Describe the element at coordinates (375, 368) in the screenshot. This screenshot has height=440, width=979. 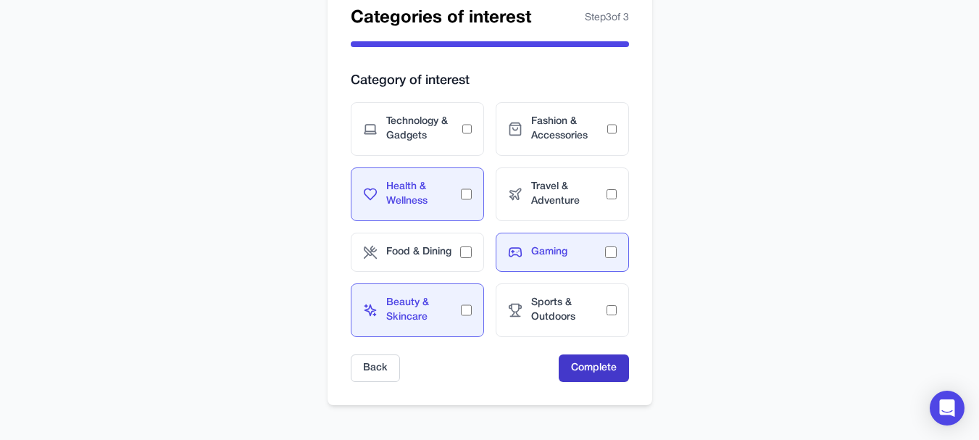
I see `button: Back` at that location.